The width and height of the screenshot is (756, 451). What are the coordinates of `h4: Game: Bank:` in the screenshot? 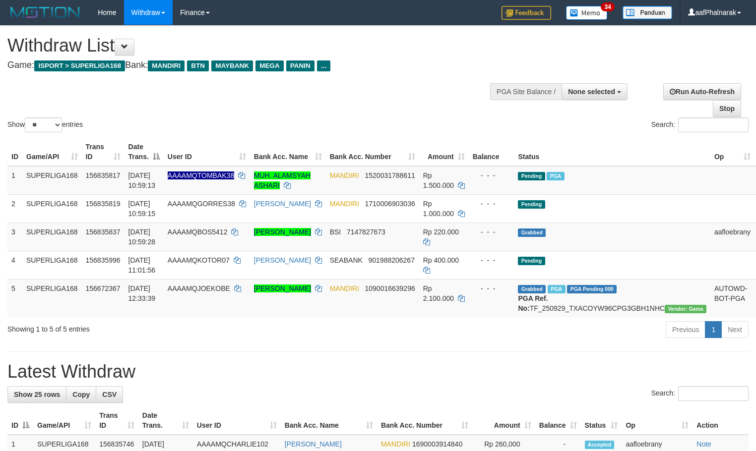 It's located at (250, 65).